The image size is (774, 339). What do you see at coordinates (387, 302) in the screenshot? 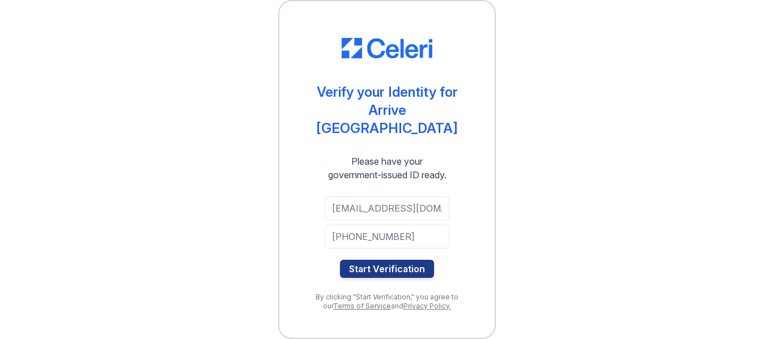
I see `div: By clicking "Start Verification," you agree to our and` at bounding box center [387, 302].